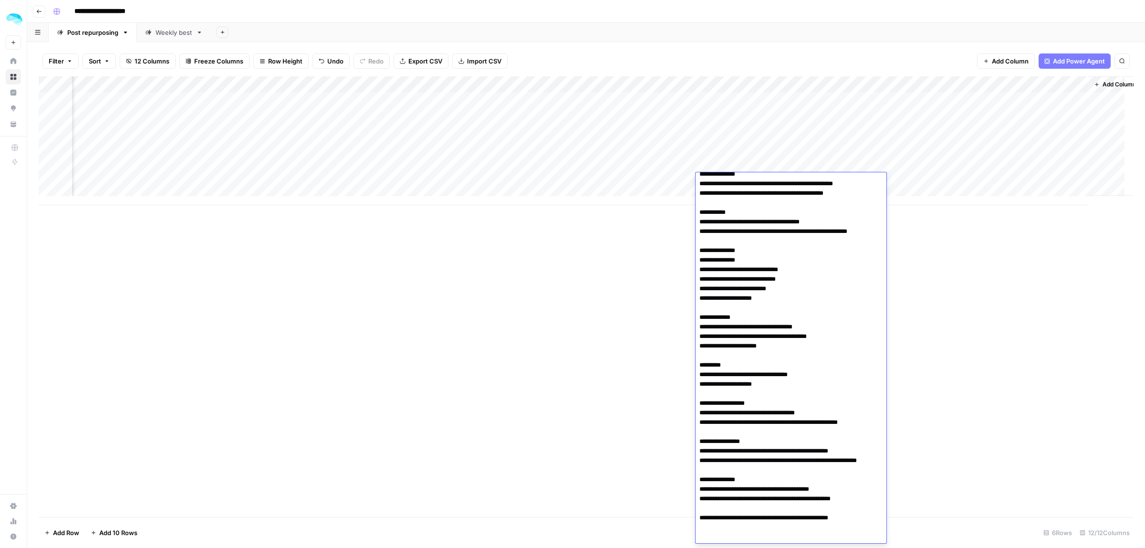 The height and width of the screenshot is (548, 1145). I want to click on button: Help + Support, so click(13, 536).